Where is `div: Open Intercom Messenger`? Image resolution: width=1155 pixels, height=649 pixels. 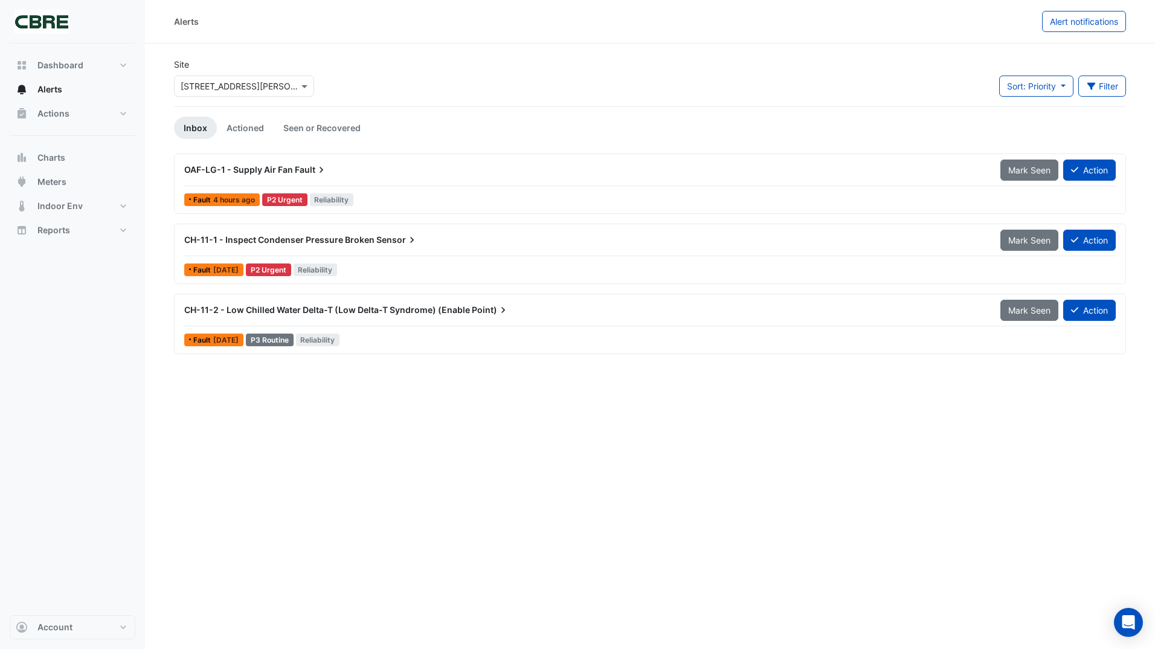 div: Open Intercom Messenger is located at coordinates (1128, 622).